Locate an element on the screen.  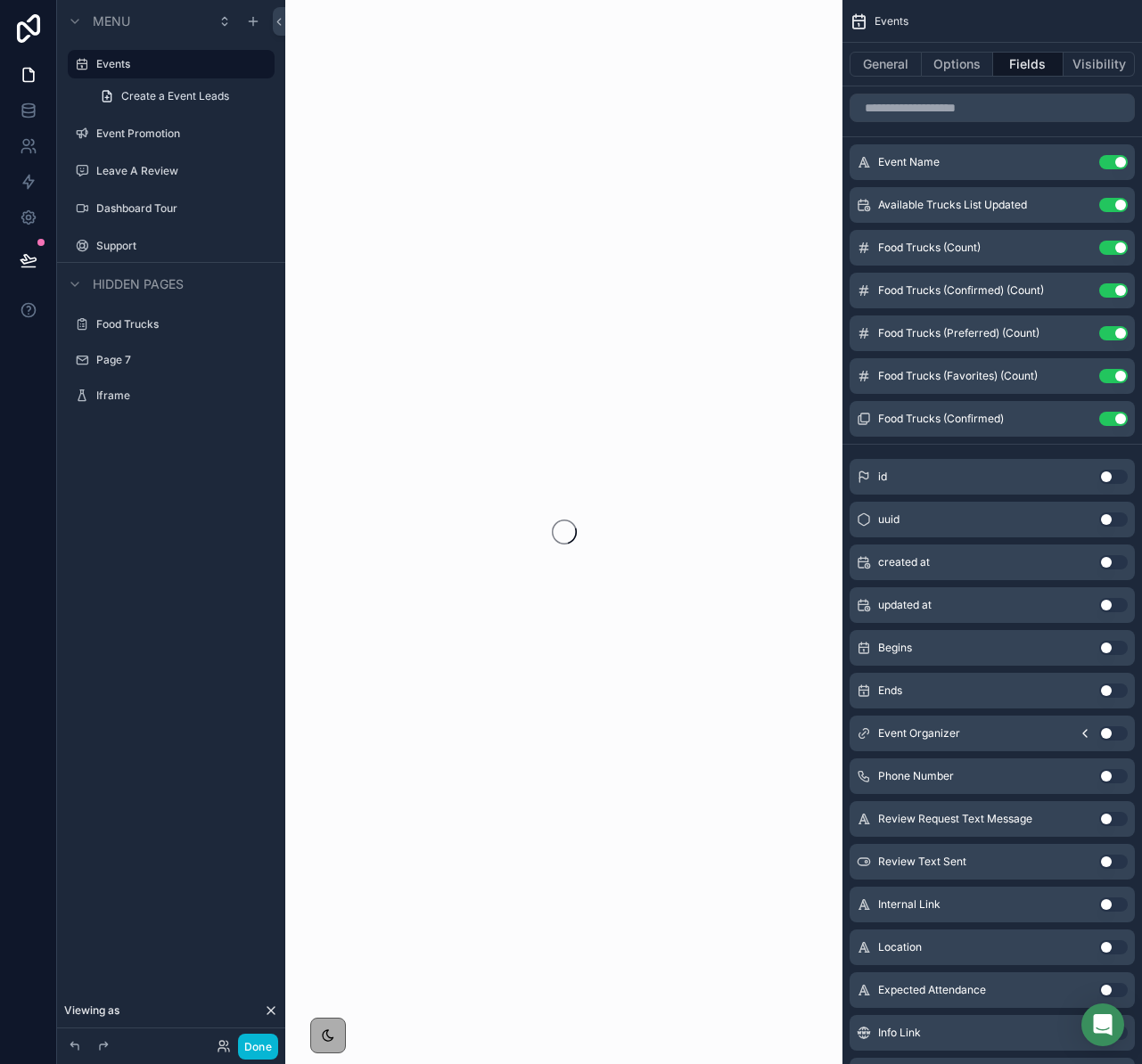
a: Events is located at coordinates (180, 64).